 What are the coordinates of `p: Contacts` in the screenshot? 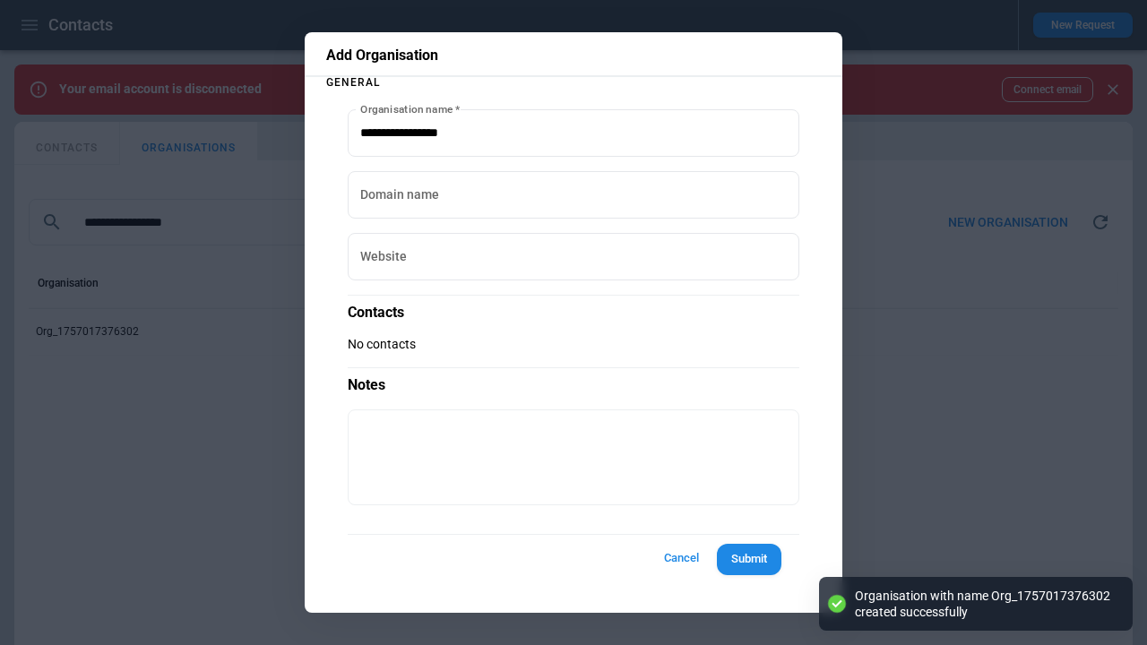 It's located at (573, 308).